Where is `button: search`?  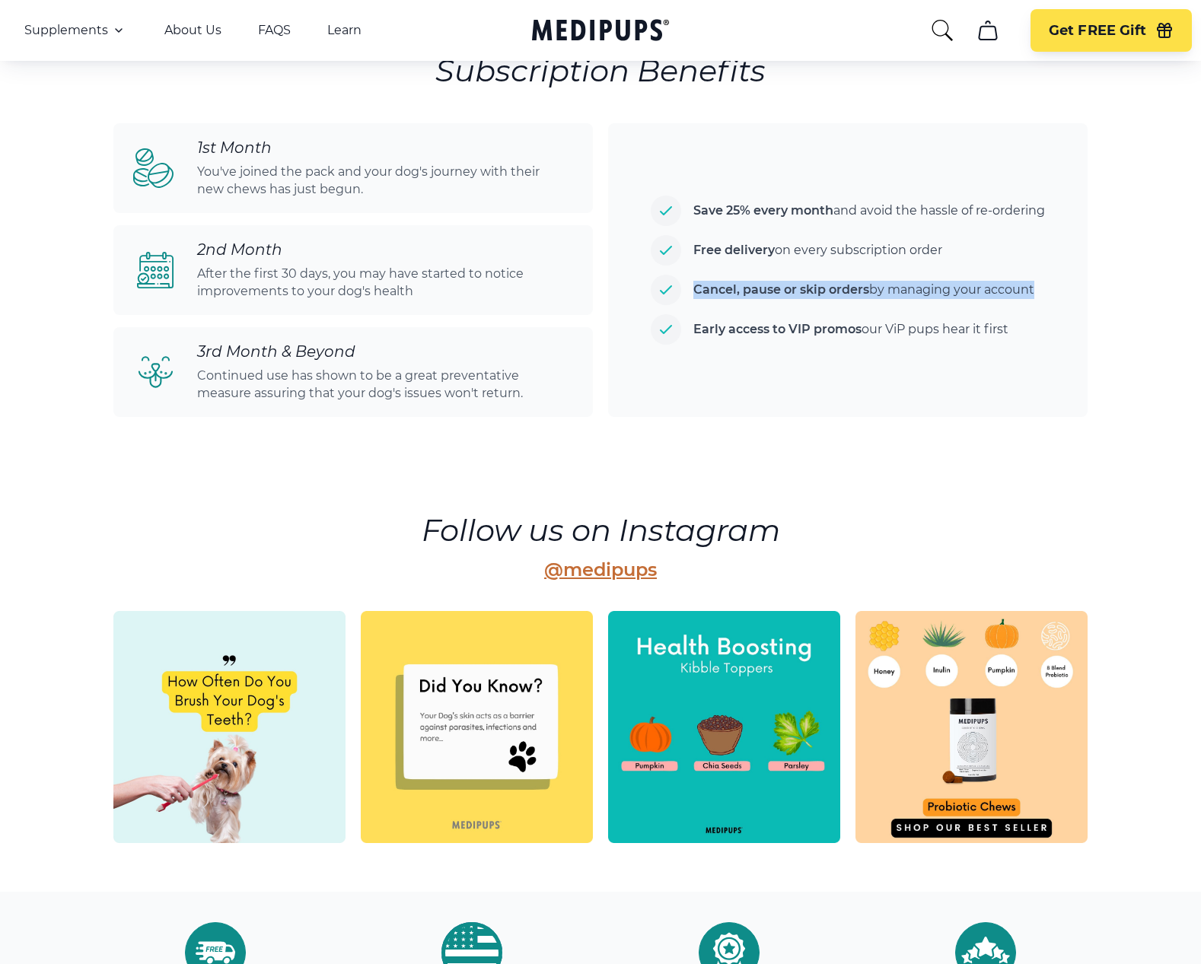
button: search is located at coordinates (942, 30).